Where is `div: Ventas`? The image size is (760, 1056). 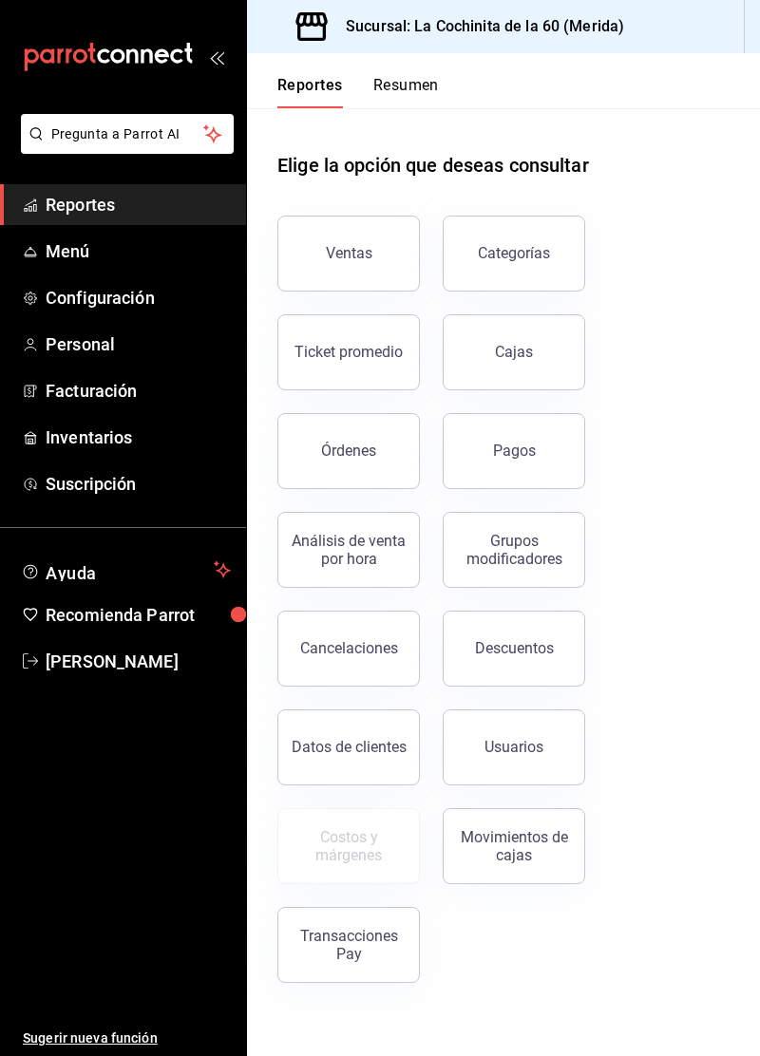 div: Ventas is located at coordinates (348, 253).